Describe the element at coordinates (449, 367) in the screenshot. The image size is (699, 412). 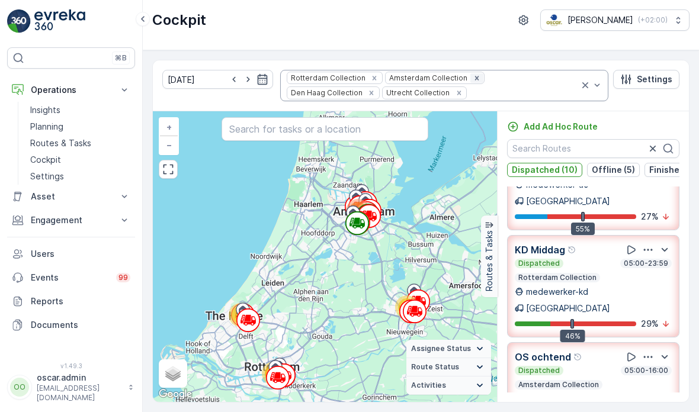
I see `summary: Route Status` at that location.